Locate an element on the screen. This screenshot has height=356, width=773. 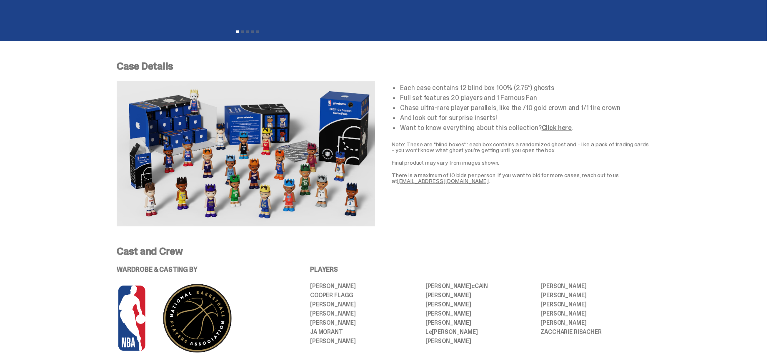
button: View slide 5 is located at coordinates (258, 32).